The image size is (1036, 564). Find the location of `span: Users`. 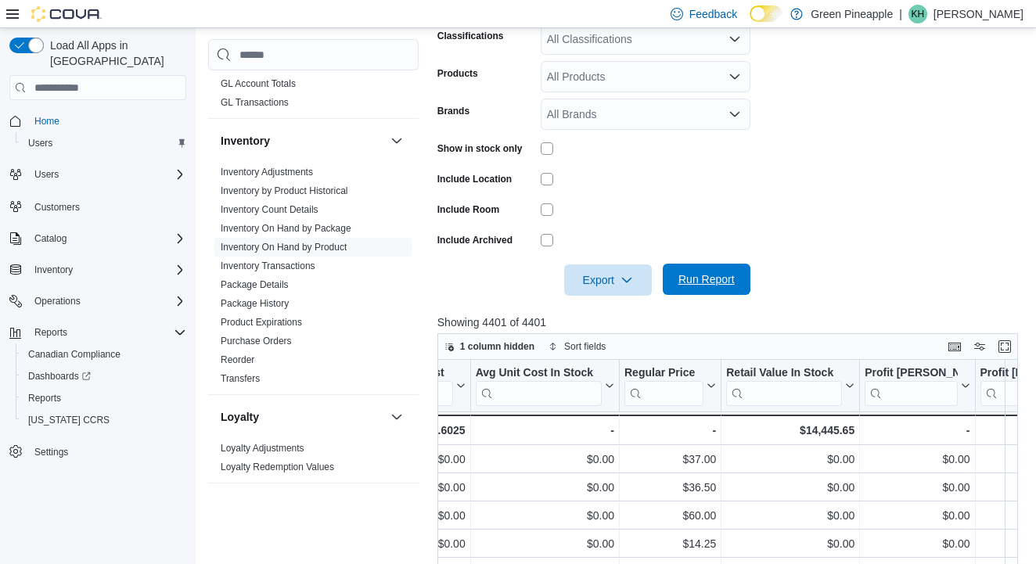

span: Users is located at coordinates (46, 174).